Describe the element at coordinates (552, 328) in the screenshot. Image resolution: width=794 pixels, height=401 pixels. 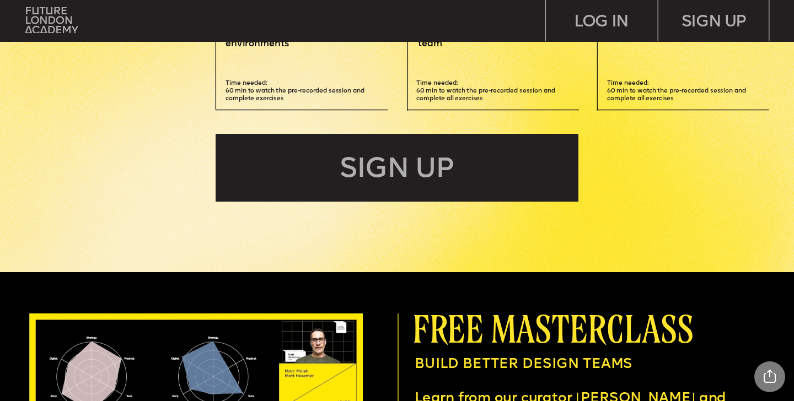
I see `span: free masterclass` at that location.